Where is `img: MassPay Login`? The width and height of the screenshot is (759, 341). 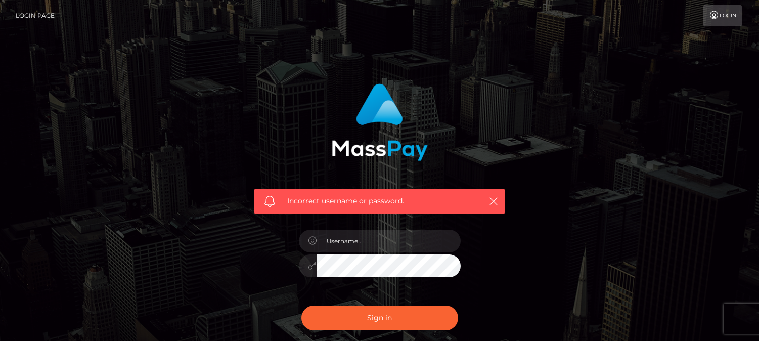 img: MassPay Login is located at coordinates (380, 122).